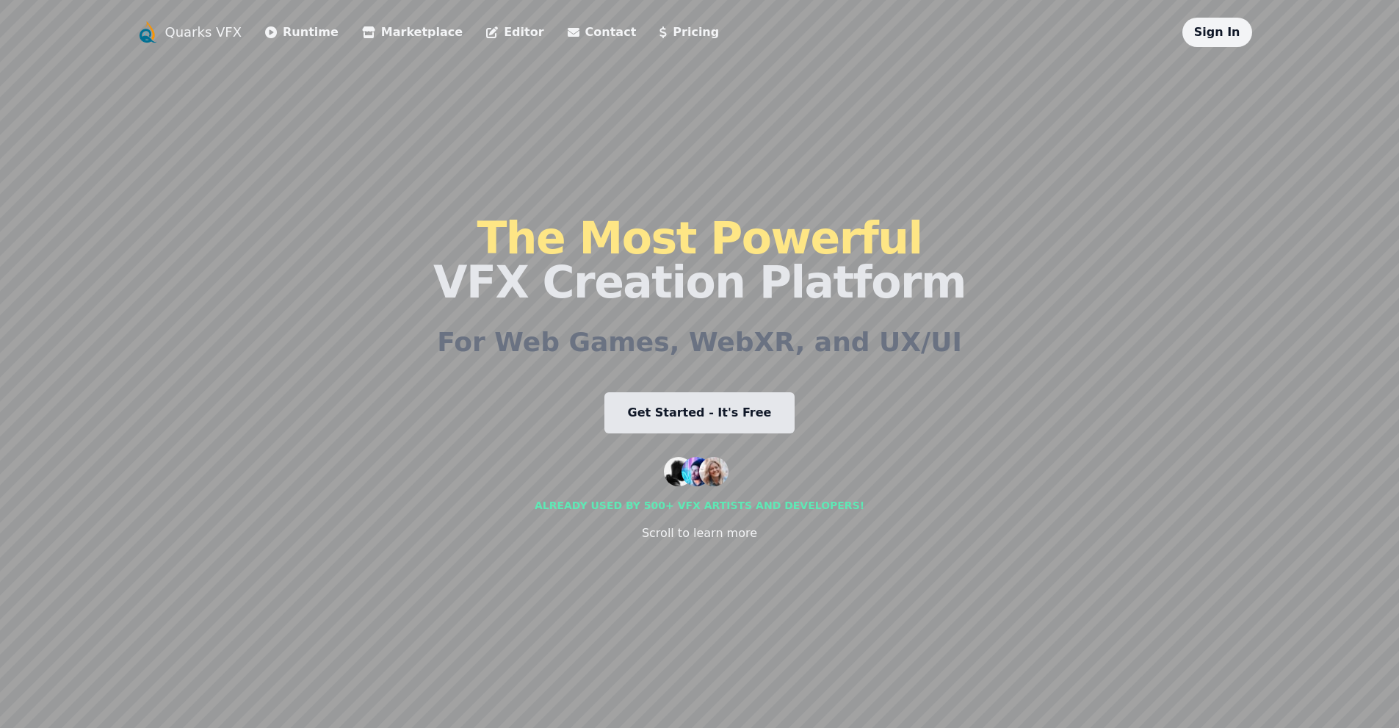 This screenshot has width=1399, height=728. What do you see at coordinates (699, 533) in the screenshot?
I see `div: Scroll to learn more` at bounding box center [699, 533].